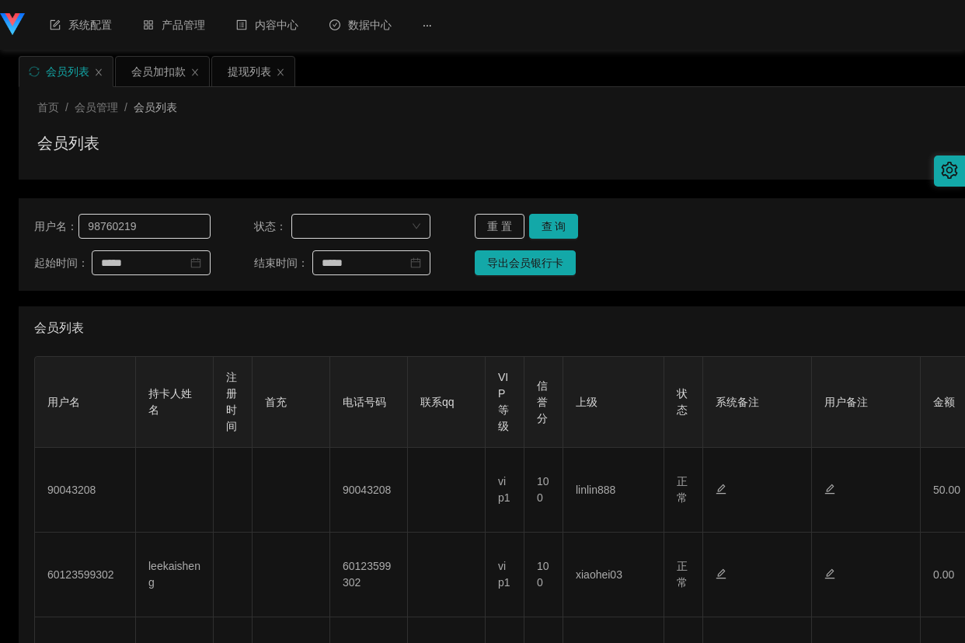 The height and width of the screenshot is (643, 965). Describe the element at coordinates (96, 107) in the screenshot. I see `span: 会员管理` at that location.